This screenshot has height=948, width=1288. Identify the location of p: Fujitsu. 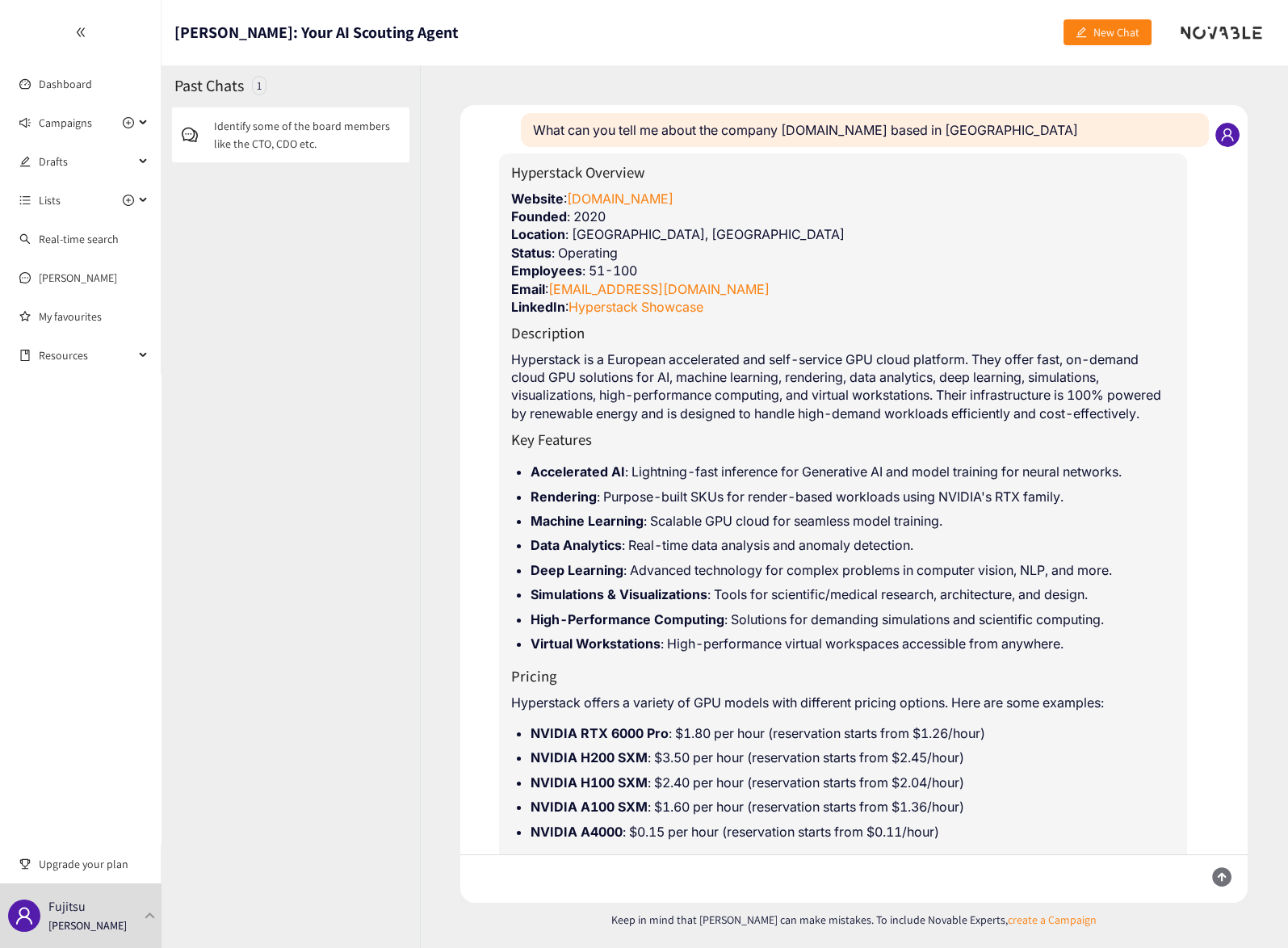
(67, 906).